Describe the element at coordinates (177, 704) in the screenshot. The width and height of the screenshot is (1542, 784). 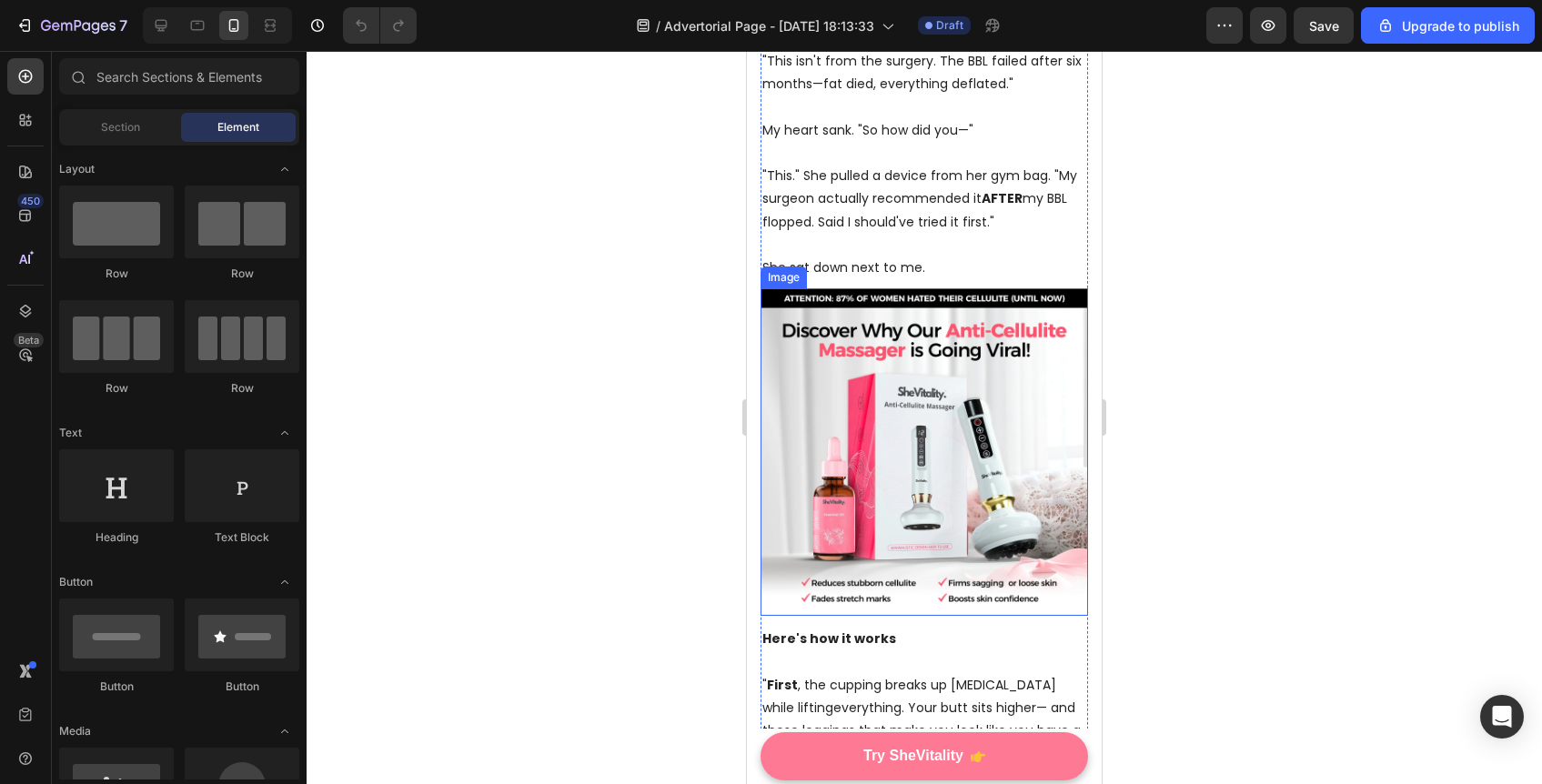
I see `button: <p>Try SheVitality</p>` at that location.